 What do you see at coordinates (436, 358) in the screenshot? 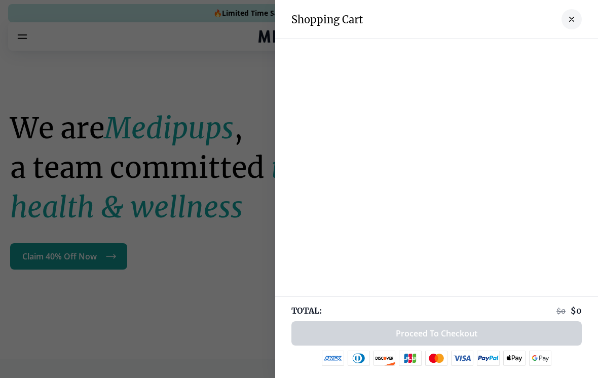
I see `img: mastercard` at bounding box center [436, 358].